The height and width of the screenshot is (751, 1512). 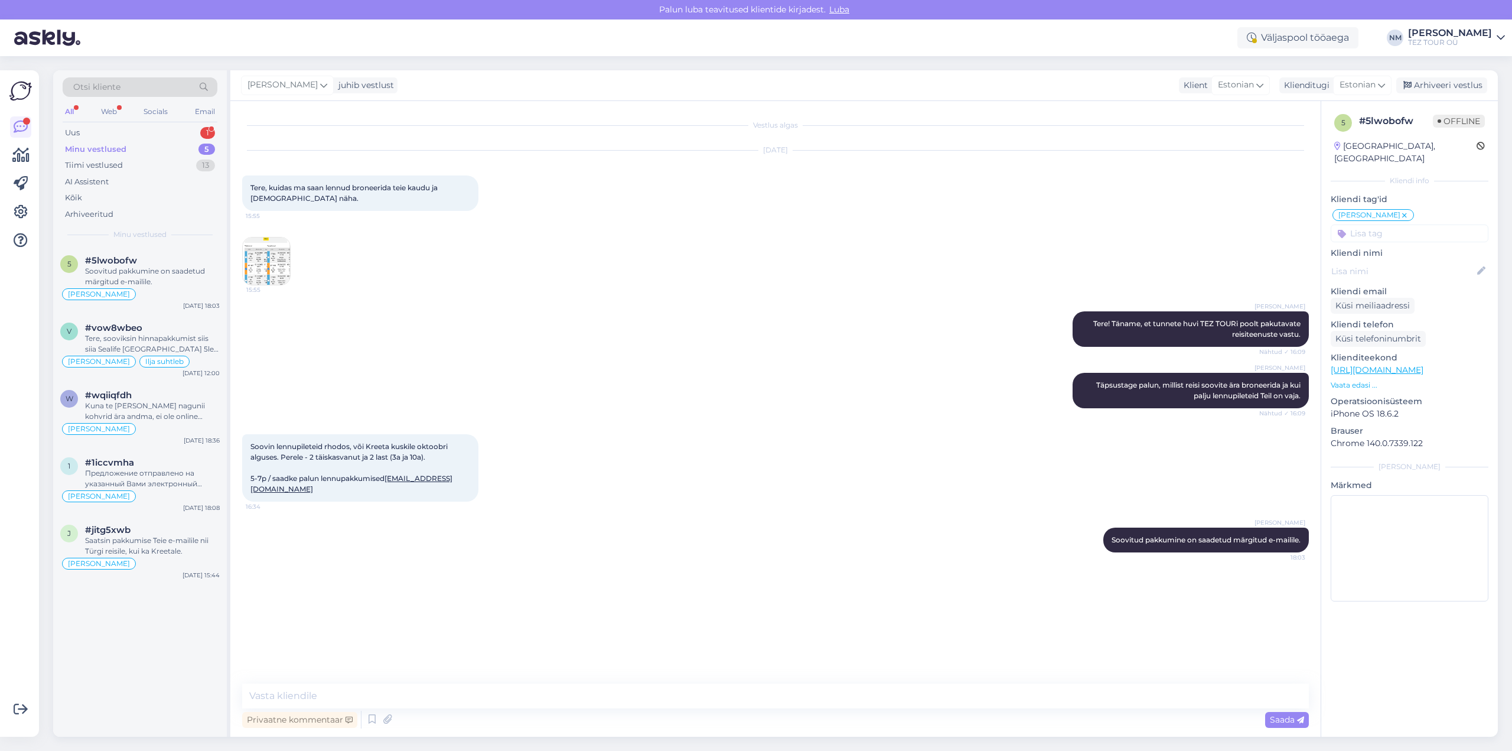 I want to click on div: AI Assistent, so click(x=87, y=182).